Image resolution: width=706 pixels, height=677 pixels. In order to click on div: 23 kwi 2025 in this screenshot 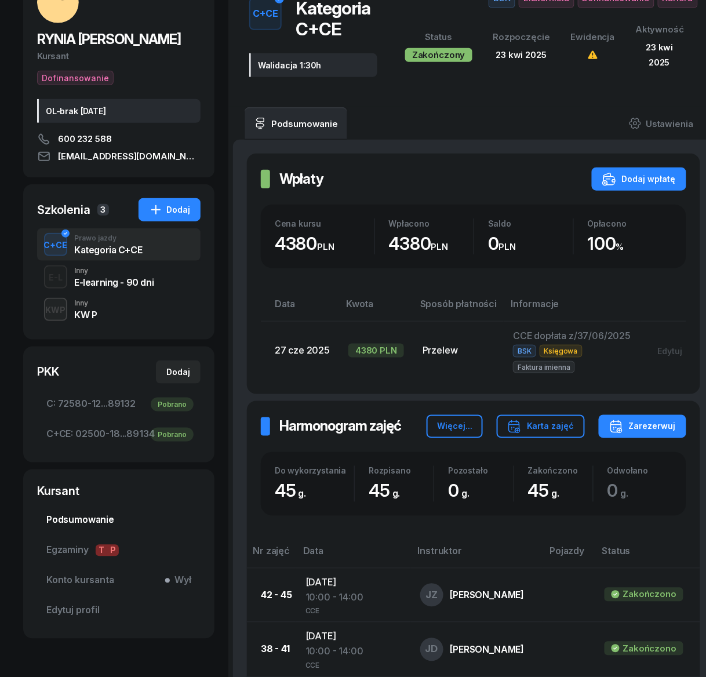, I will do `click(660, 54)`.